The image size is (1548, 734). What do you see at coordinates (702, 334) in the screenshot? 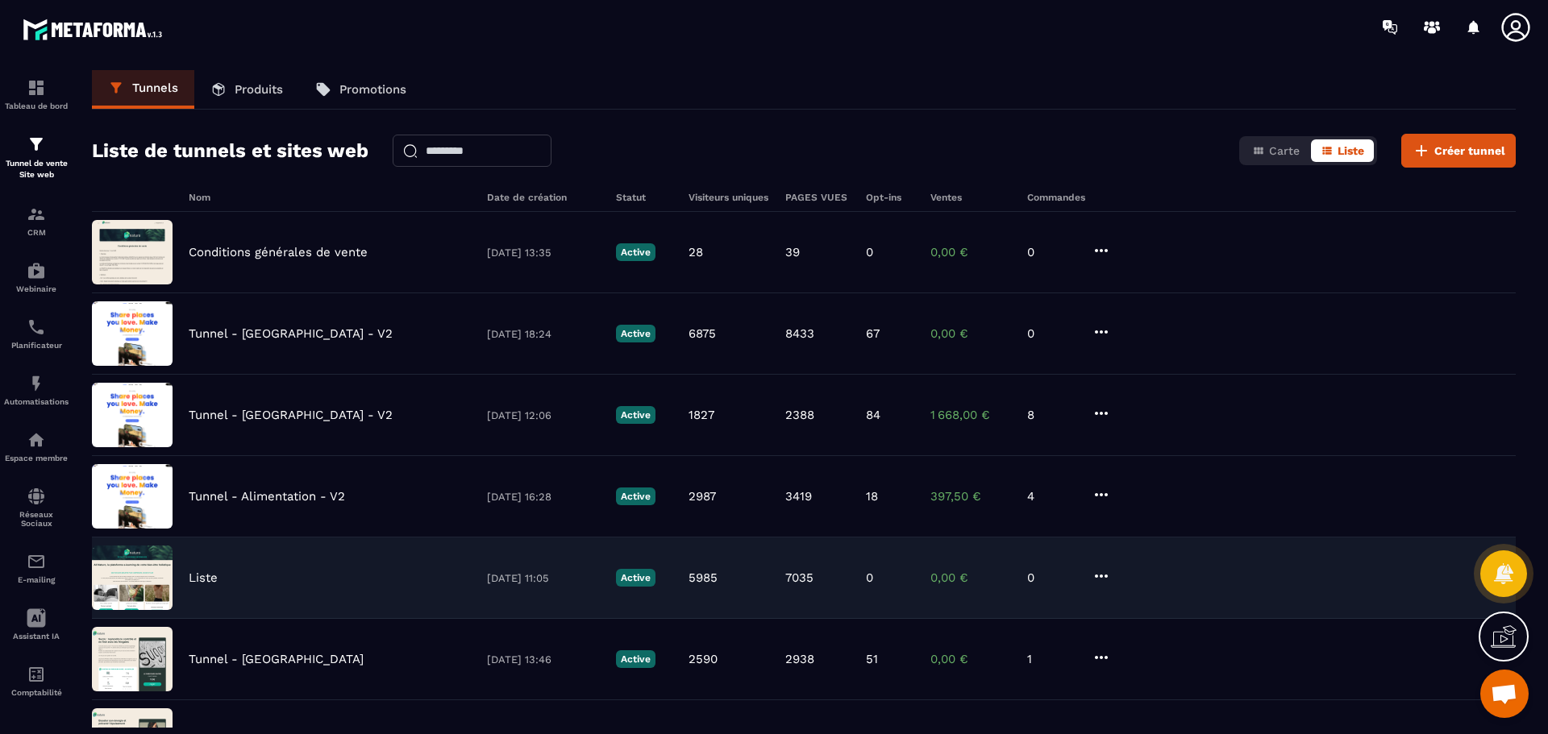
I see `p: 6875` at bounding box center [702, 334].